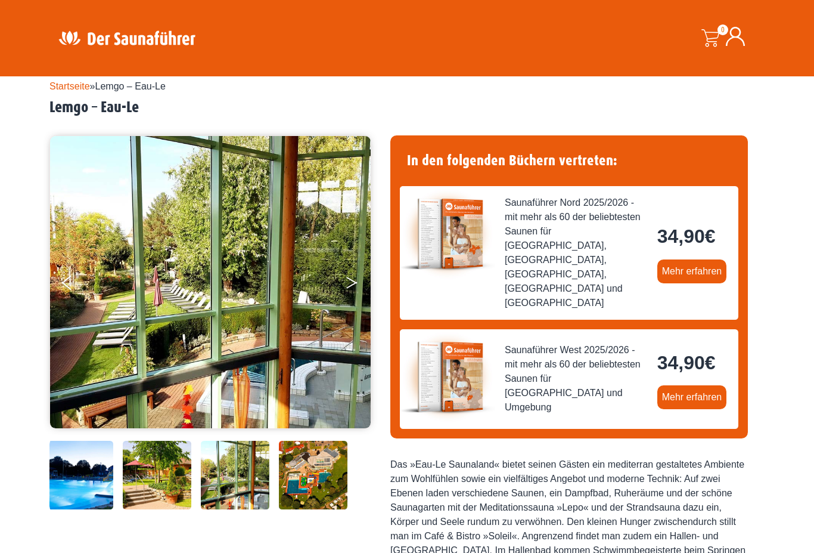 The image size is (814, 553). Describe the element at coordinates (448, 234) in the screenshot. I see `img: der-saunafuehrer-2025-nord.jpg` at that location.